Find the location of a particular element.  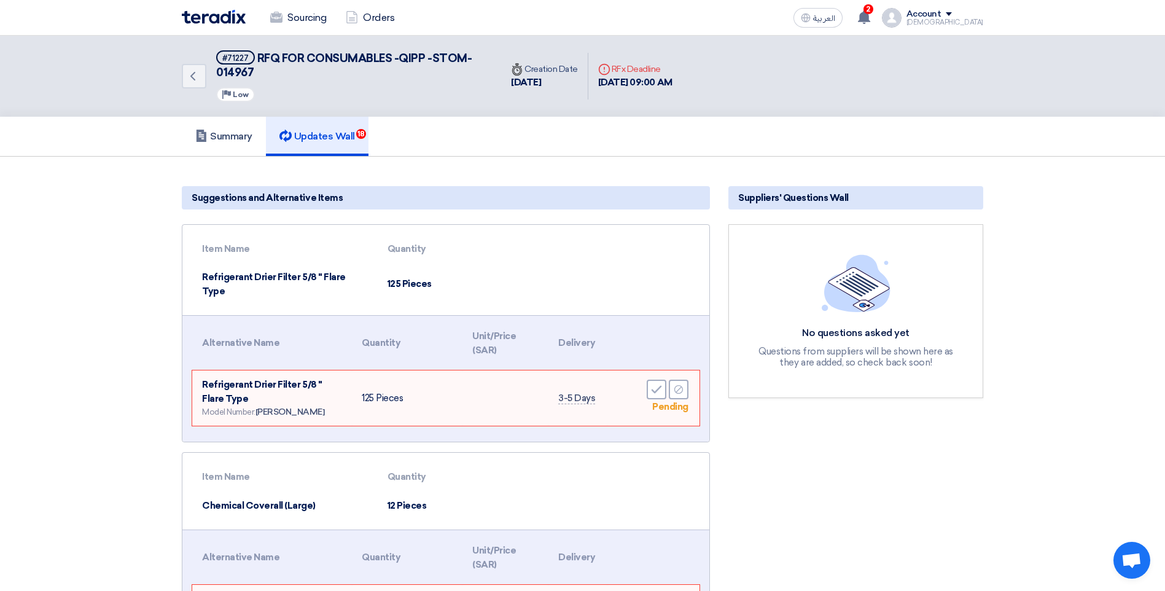

td: Chemical Coverall (Large) is located at coordinates (285, 505).